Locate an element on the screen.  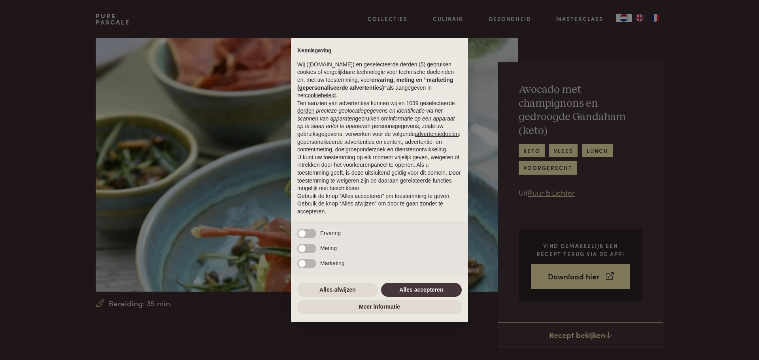
button: advertentiedoelen is located at coordinates (436, 134).